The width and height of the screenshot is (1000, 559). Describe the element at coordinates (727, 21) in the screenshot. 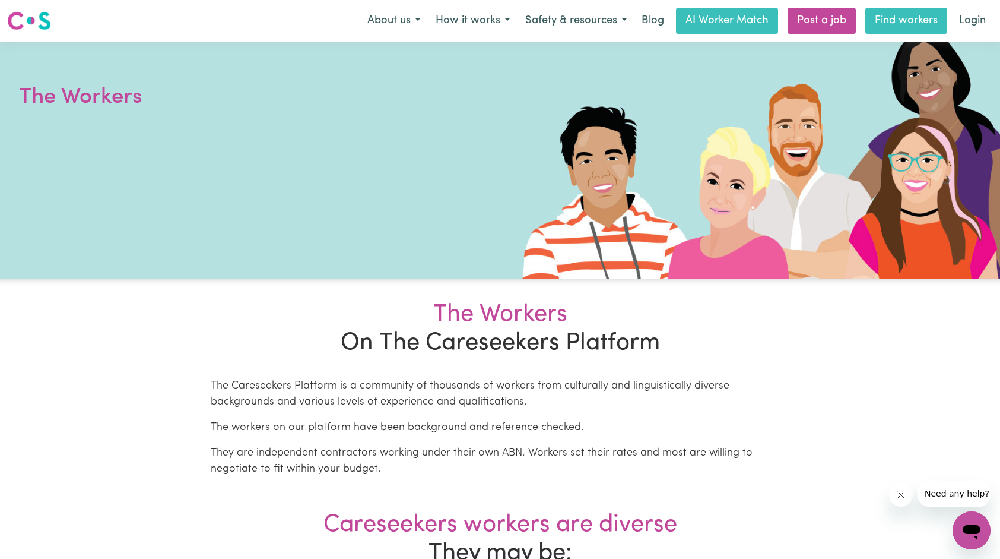

I see `a: AI Worker Match` at that location.